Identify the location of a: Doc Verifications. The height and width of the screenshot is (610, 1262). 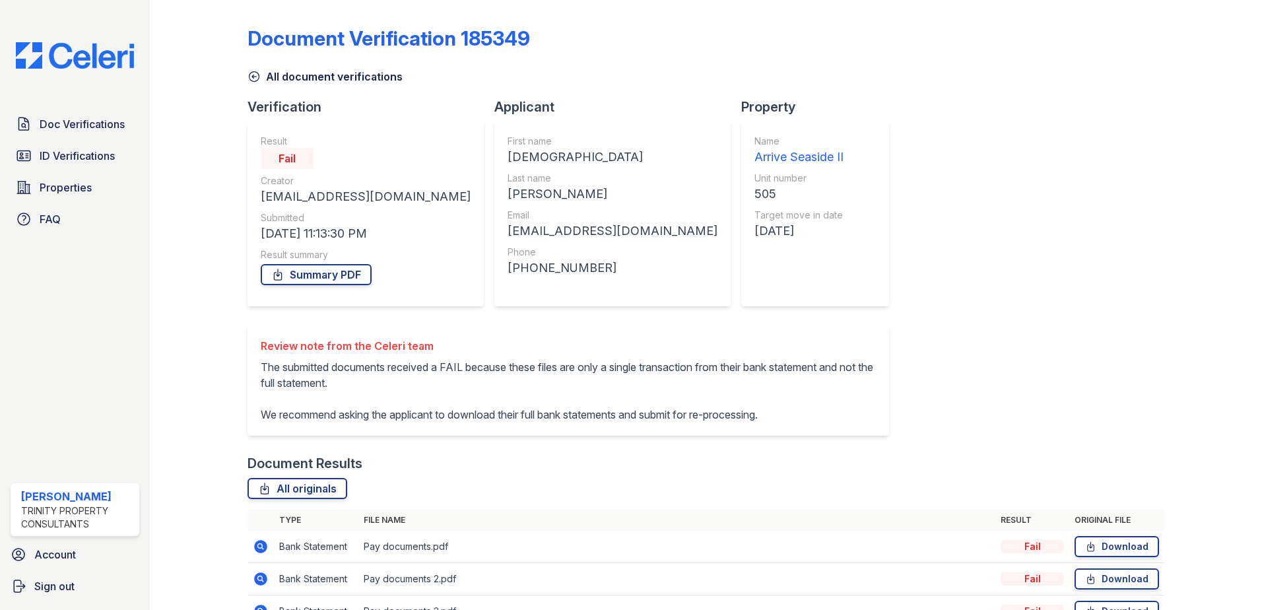
(75, 124).